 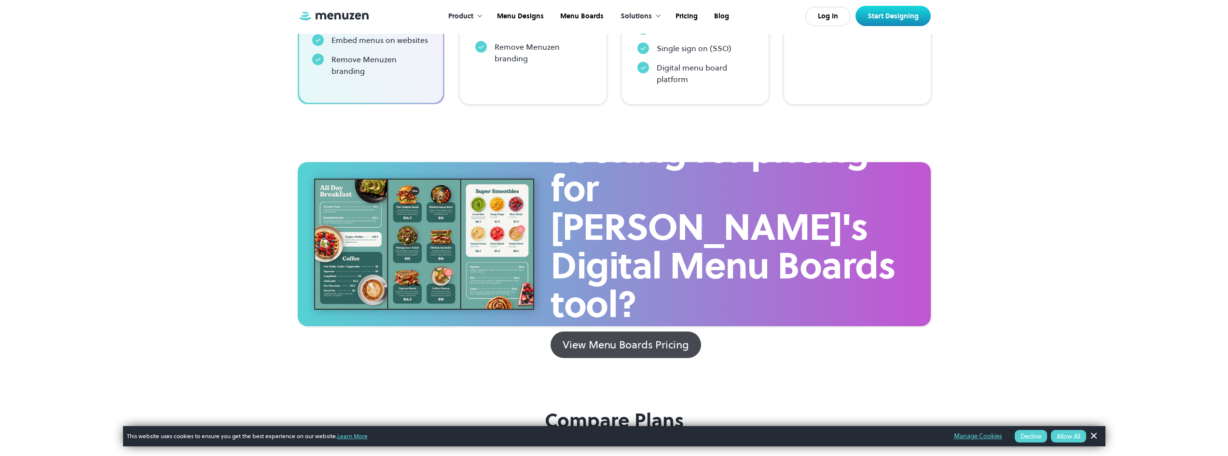 I want to click on h2: Compare Plans, so click(x=614, y=421).